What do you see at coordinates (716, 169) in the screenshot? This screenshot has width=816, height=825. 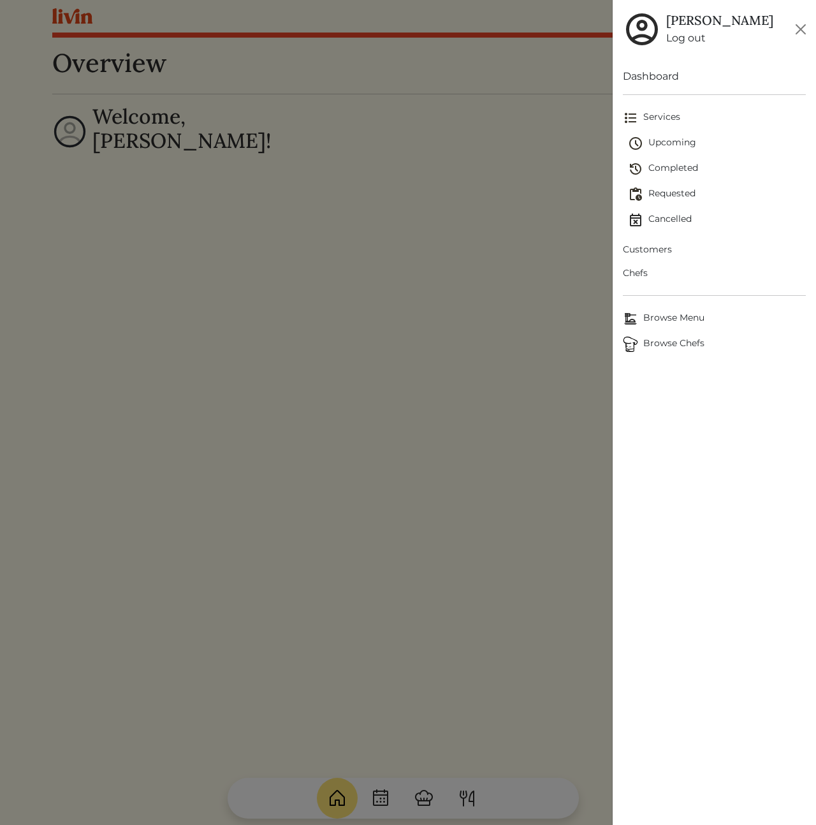 I see `a: Completed` at bounding box center [716, 169].